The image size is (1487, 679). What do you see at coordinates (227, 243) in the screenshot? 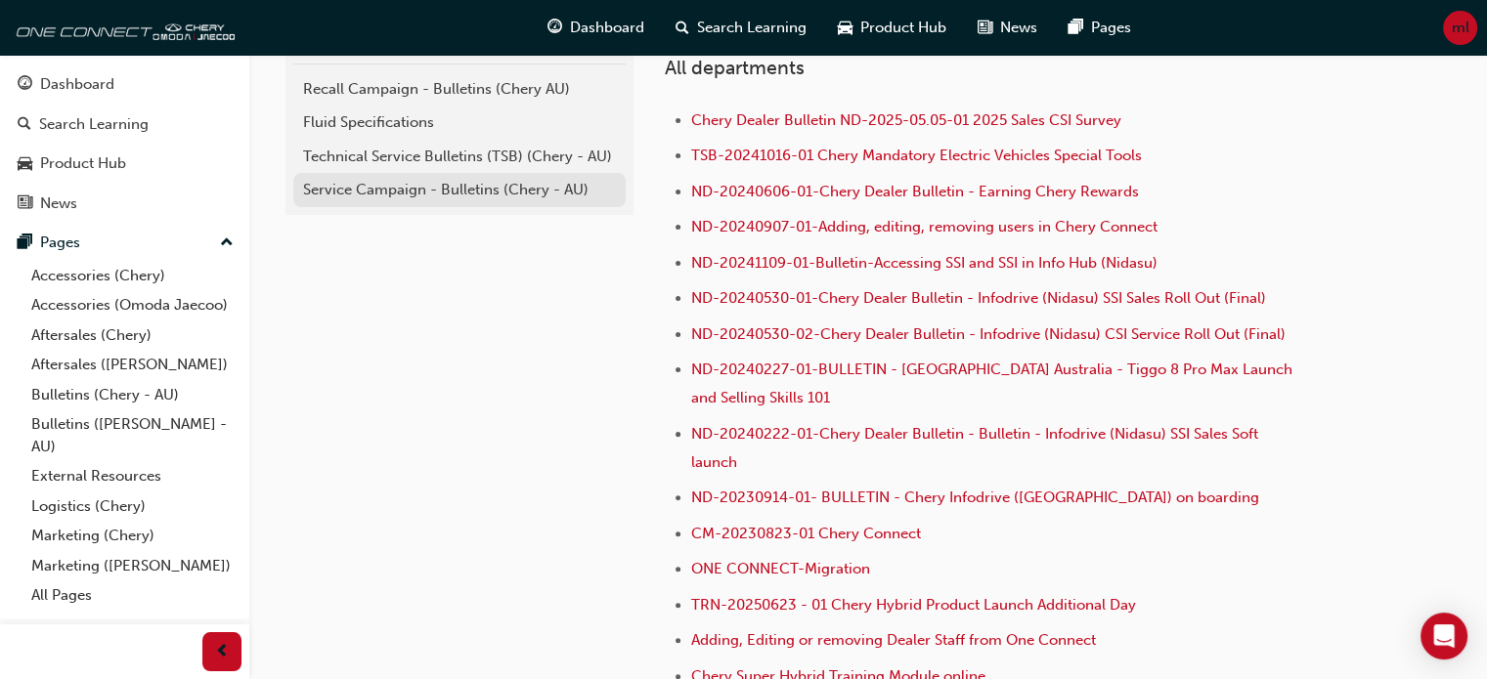
I see `span: up-icon` at bounding box center [227, 243].